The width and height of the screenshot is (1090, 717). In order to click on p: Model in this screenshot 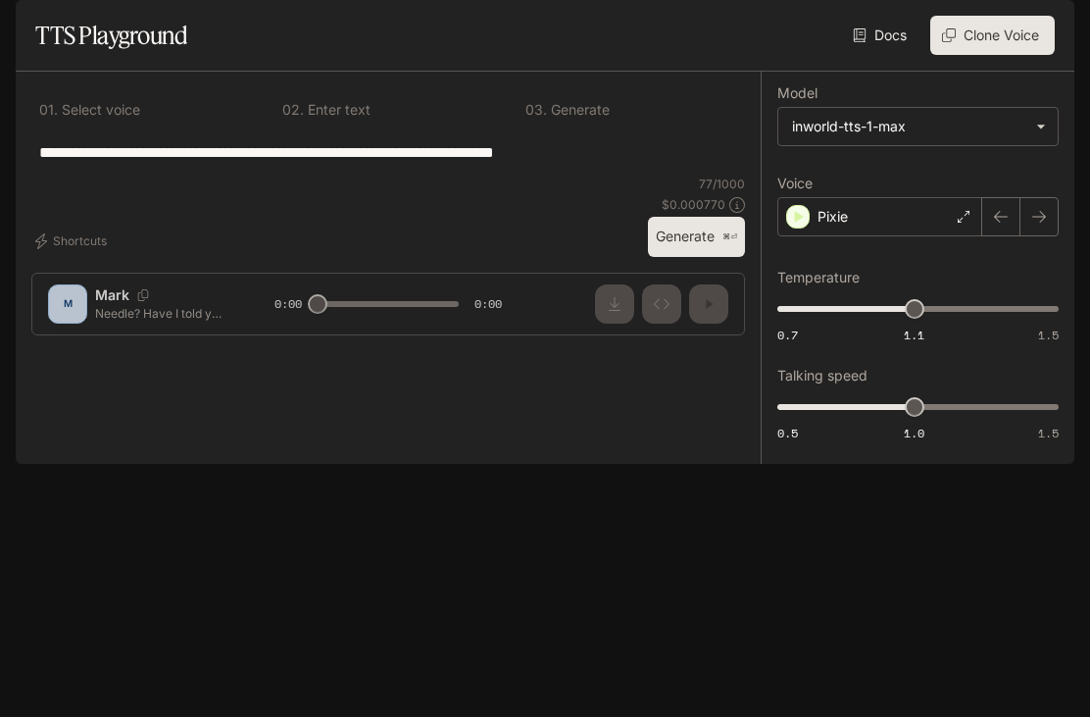, I will do `click(797, 93)`.